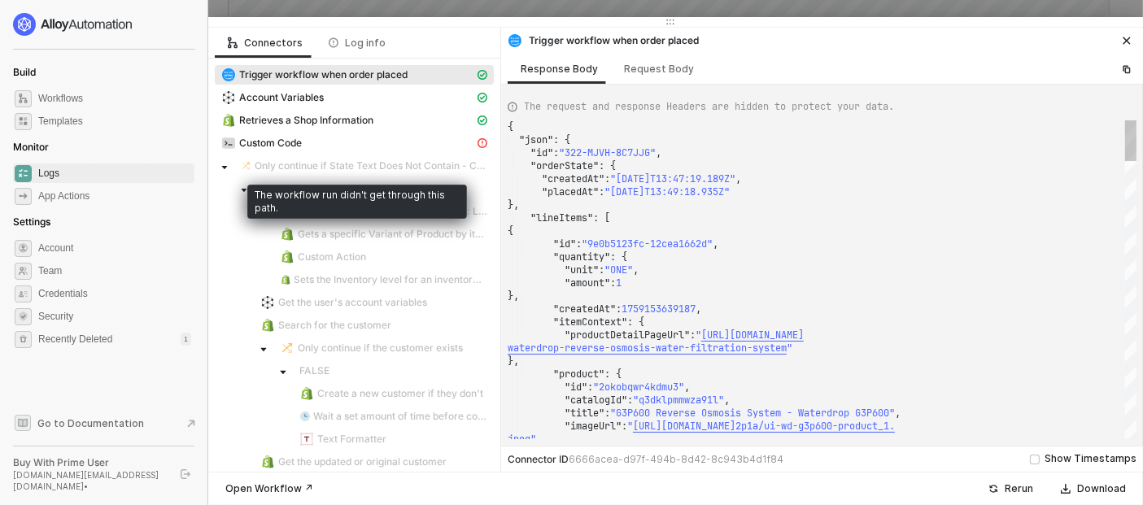  Describe the element at coordinates (24, 72) in the screenshot. I see `span: Build` at that location.